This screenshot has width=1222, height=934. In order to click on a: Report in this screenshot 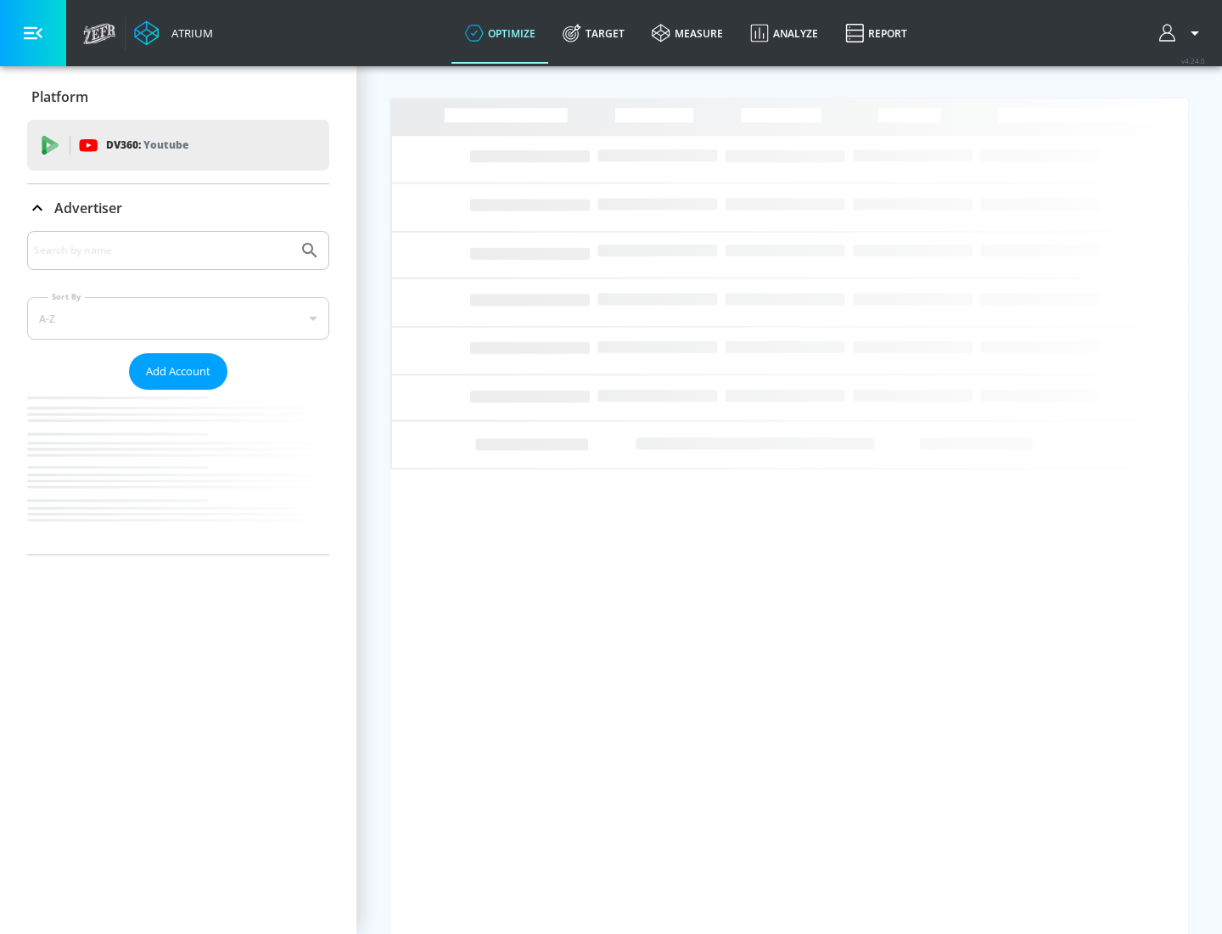, I will do `click(876, 33)`.